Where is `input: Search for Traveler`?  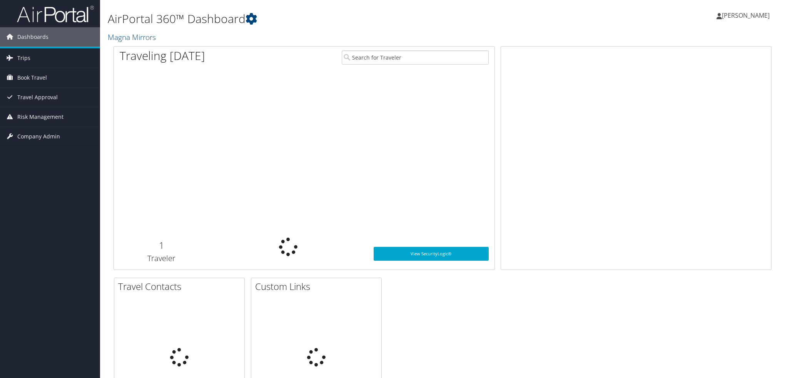
input: Search for Traveler is located at coordinates (415, 57).